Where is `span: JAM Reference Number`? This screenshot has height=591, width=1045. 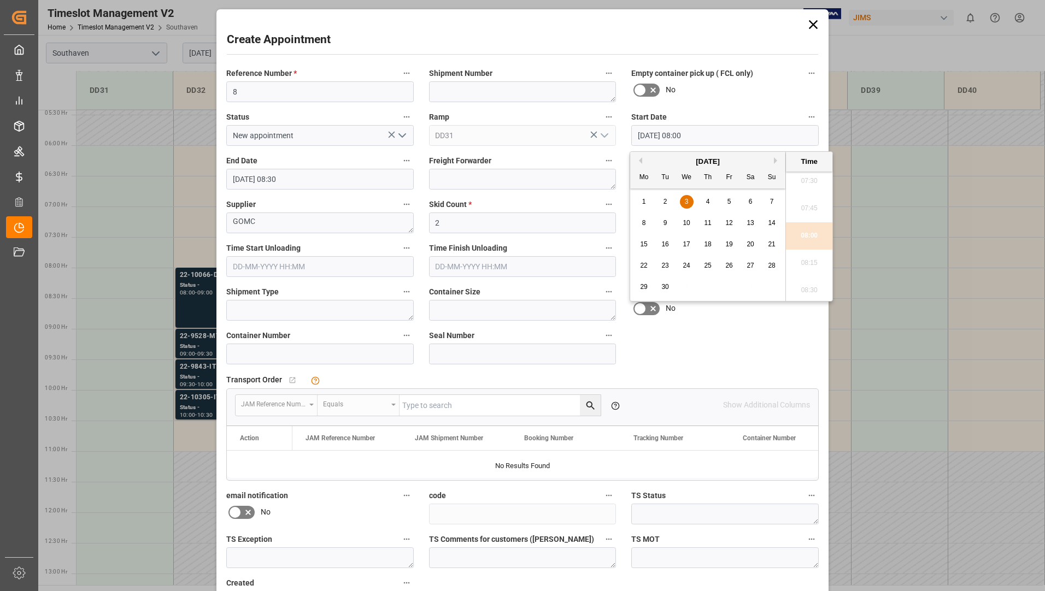 span: JAM Reference Number is located at coordinates (340, 438).